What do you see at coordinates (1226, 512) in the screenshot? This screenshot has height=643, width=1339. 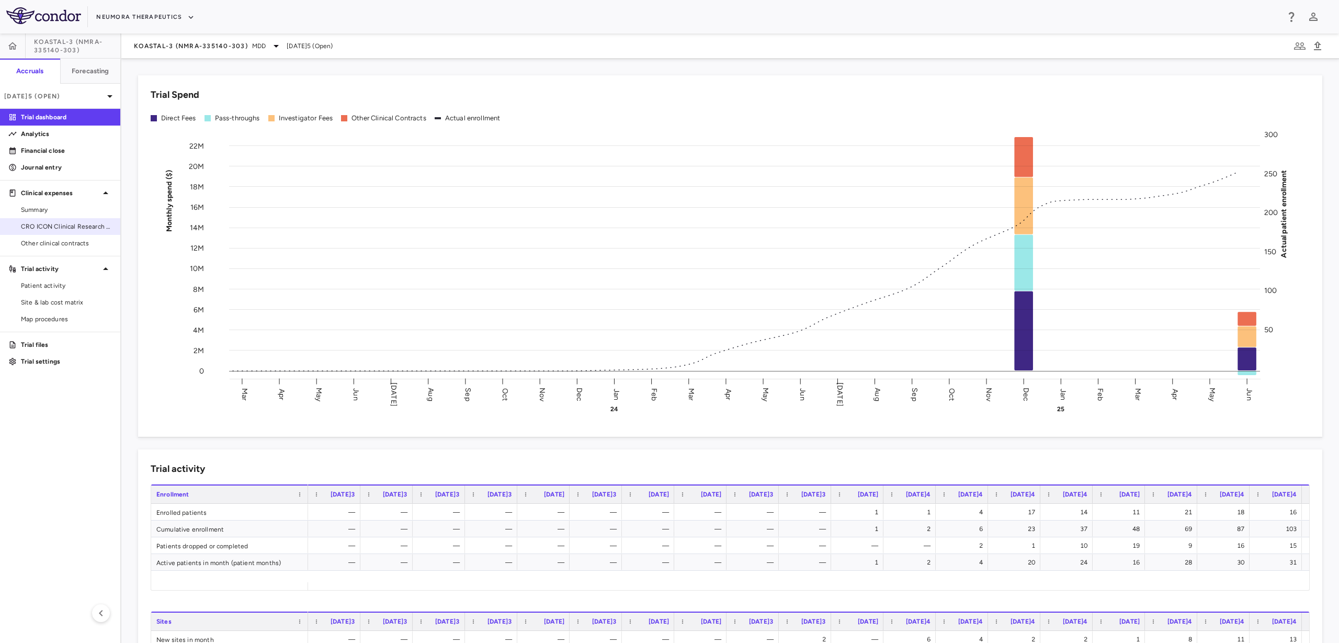 I see `div: 18` at bounding box center [1226, 512].